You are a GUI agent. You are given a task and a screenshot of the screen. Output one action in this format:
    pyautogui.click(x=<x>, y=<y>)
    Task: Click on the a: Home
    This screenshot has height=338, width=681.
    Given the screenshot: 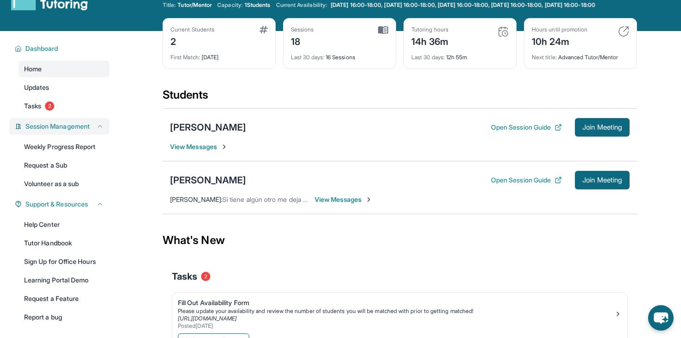 What is the action you would take?
    pyautogui.click(x=64, y=69)
    